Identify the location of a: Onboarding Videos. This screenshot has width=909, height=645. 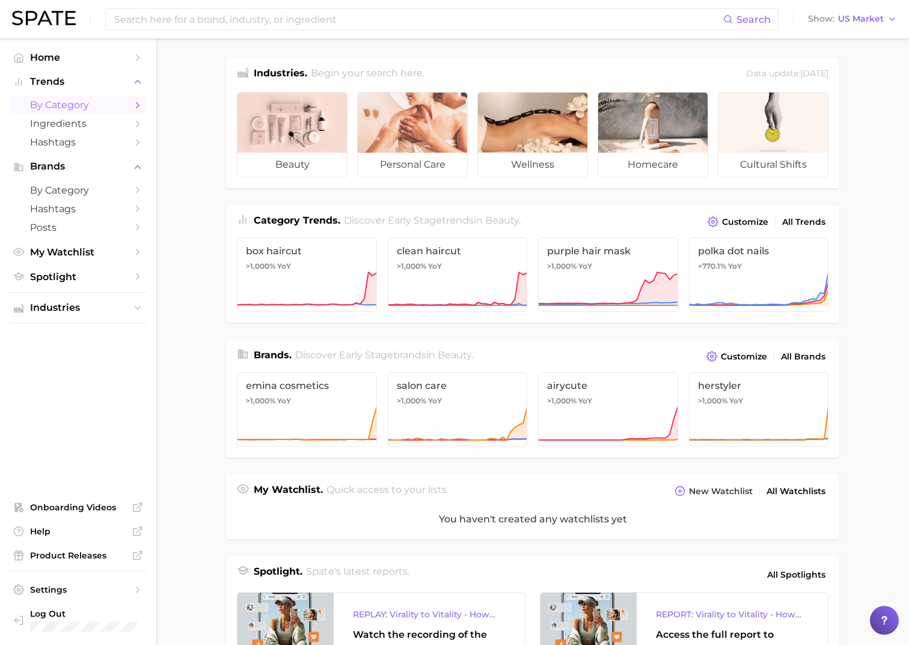
(78, 507).